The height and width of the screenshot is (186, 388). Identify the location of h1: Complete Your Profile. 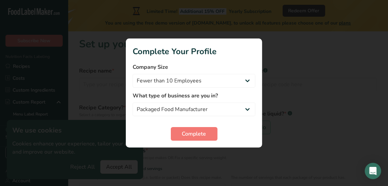
(194, 51).